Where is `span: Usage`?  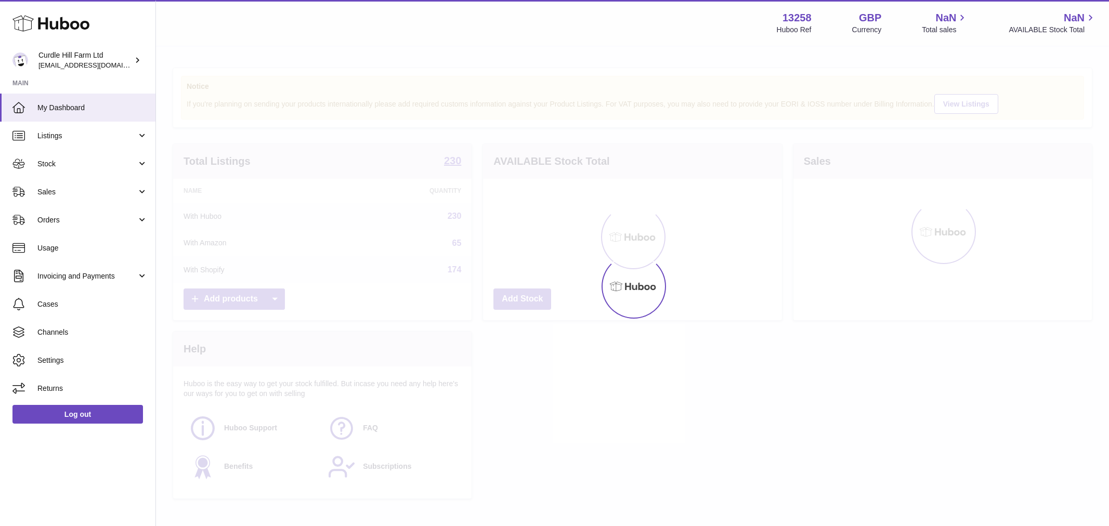 span: Usage is located at coordinates (93, 248).